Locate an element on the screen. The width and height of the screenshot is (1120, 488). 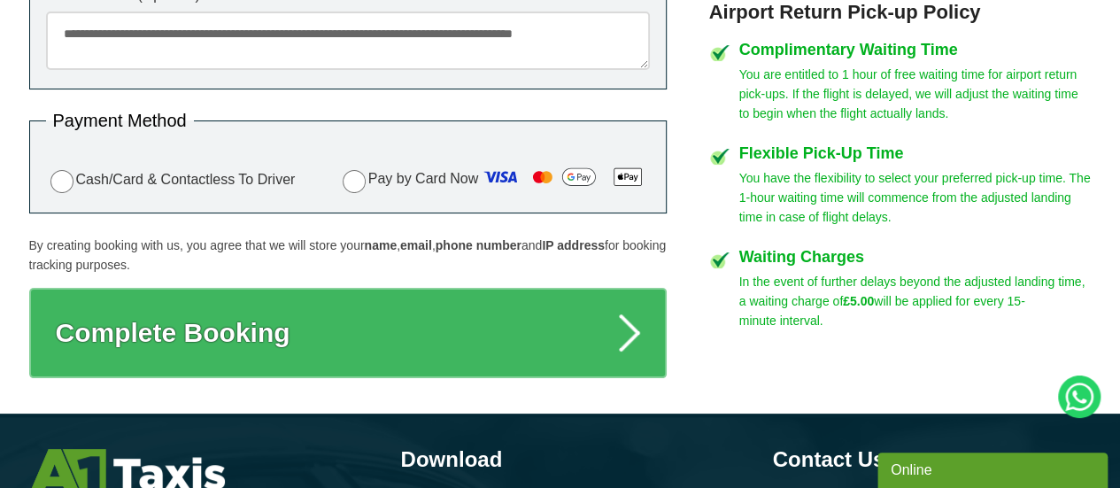
p: You have the flexibility to select your preferred pick-up time. The 1-hour waiting time will comm... is located at coordinates (915, 197).